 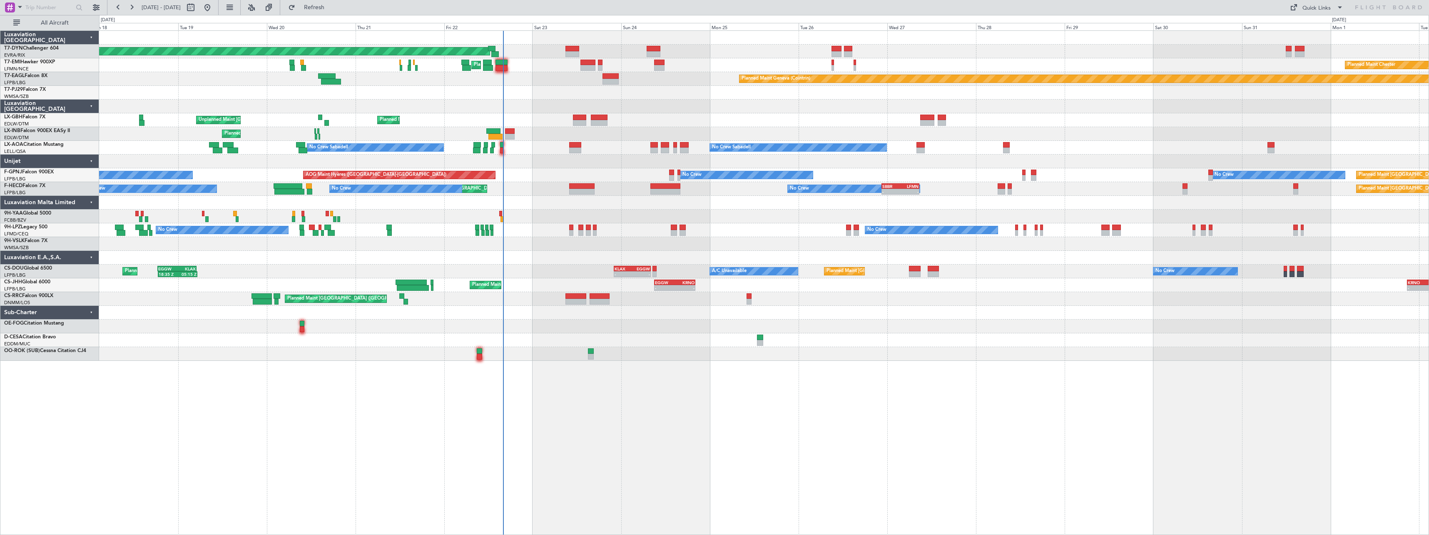 I want to click on div: Sat 23, so click(x=577, y=27).